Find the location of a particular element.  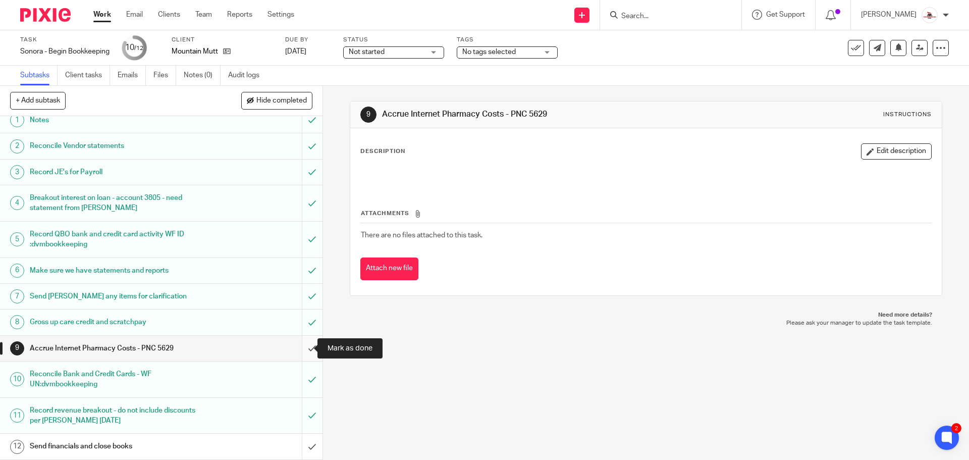

span: Attachments is located at coordinates (385, 213).